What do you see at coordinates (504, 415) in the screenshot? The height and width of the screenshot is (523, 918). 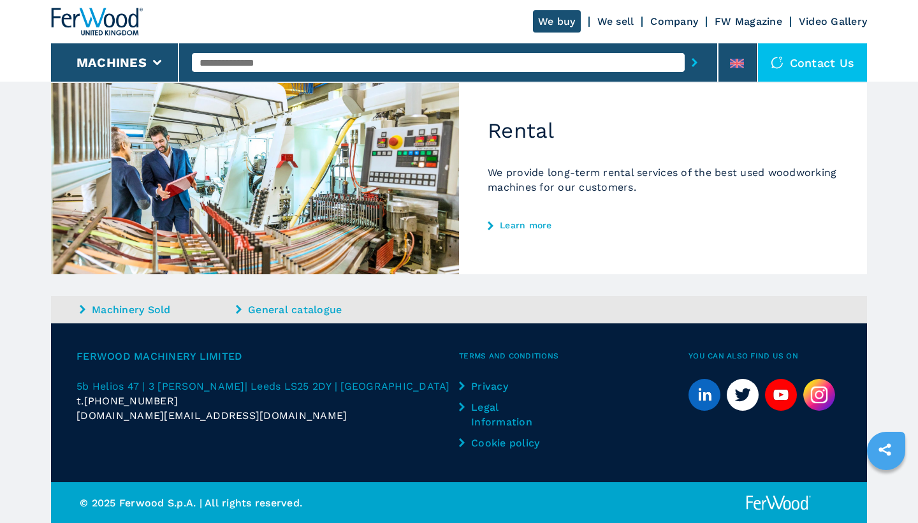 I see `a: Legal Information` at bounding box center [504, 415].